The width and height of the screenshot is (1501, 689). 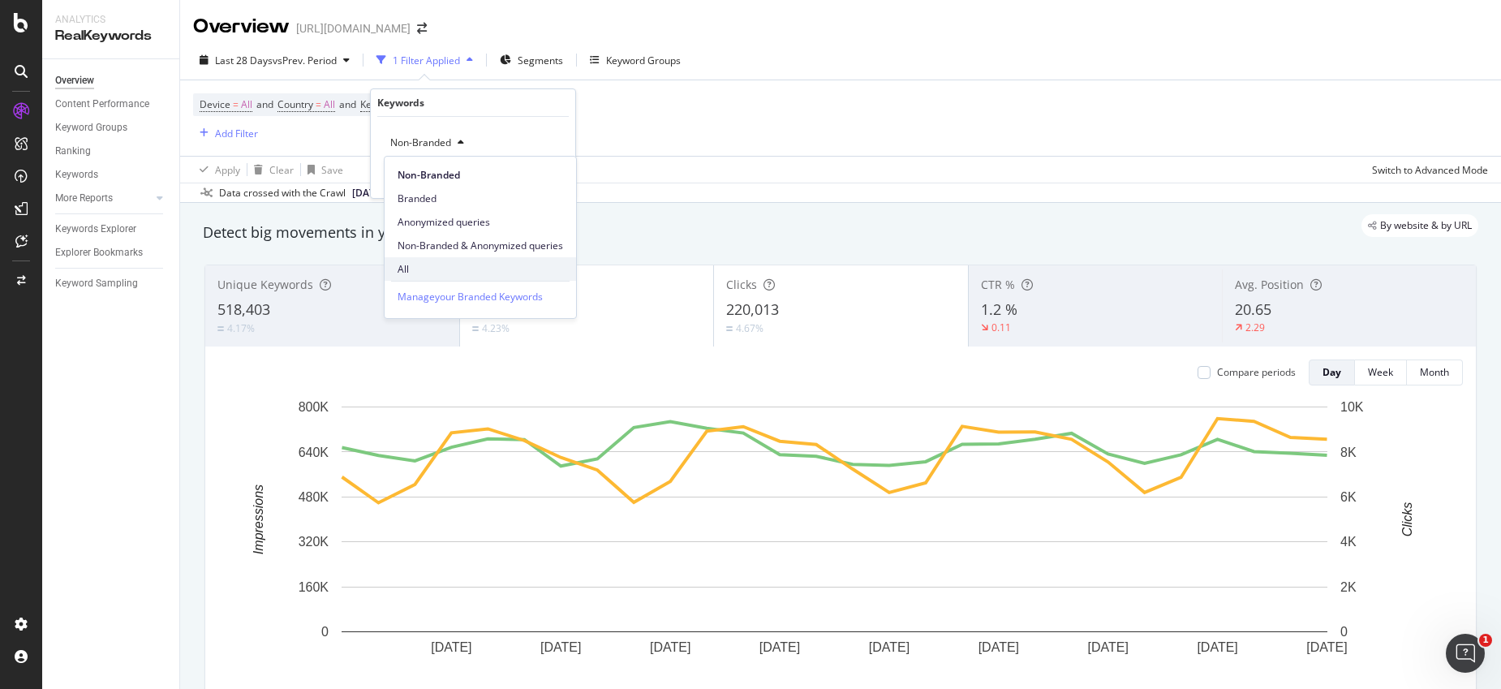 I want to click on a: Manageyour Branded Keywords, so click(x=470, y=296).